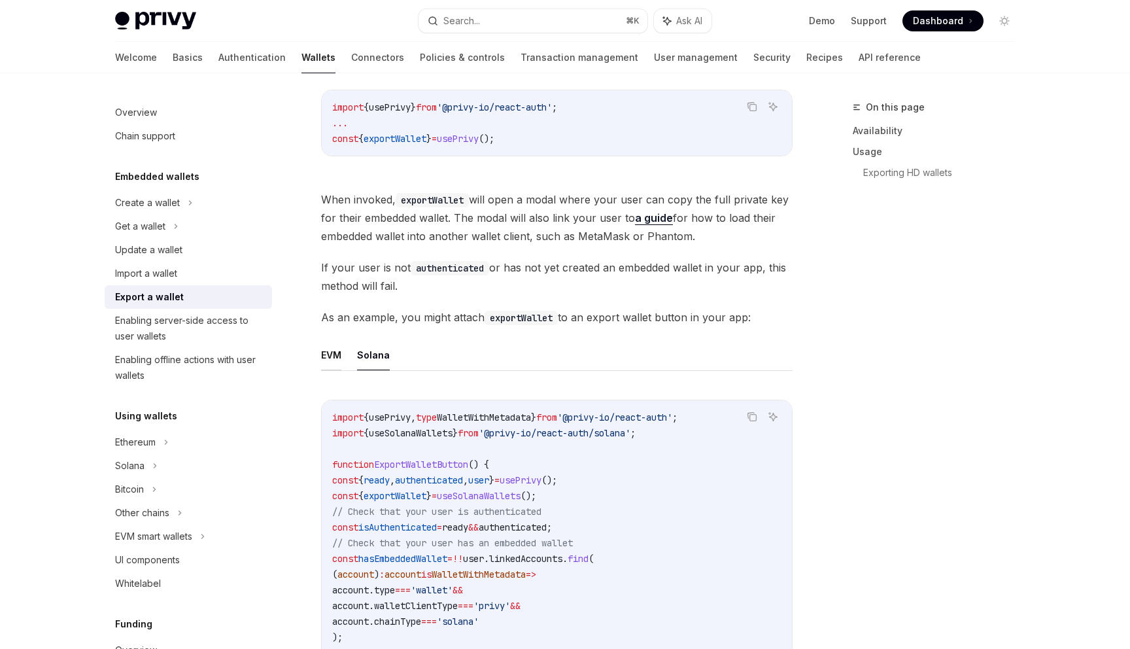 This screenshot has height=649, width=1130. Describe the element at coordinates (147, 203) in the screenshot. I see `div: Create a wallet` at that location.